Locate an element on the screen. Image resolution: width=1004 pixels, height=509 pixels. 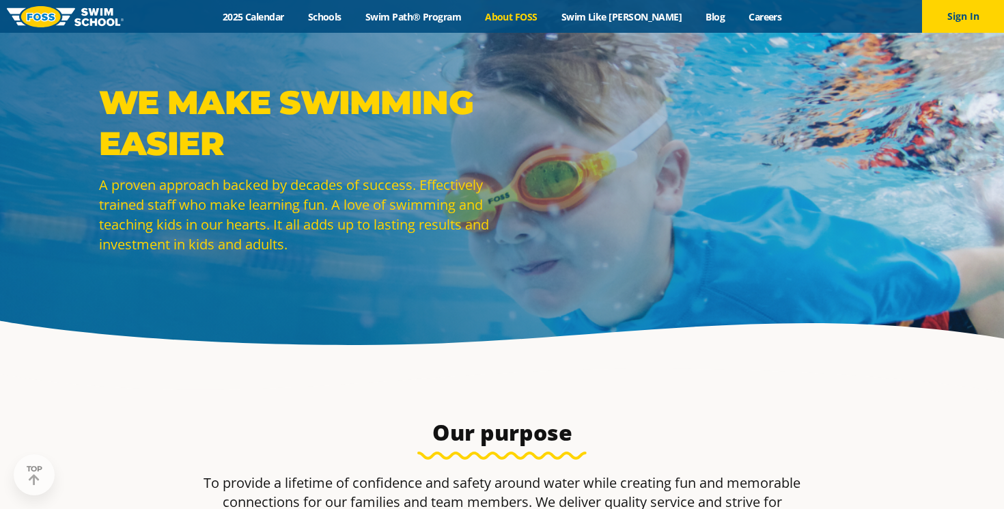
a: Blog is located at coordinates (715, 16).